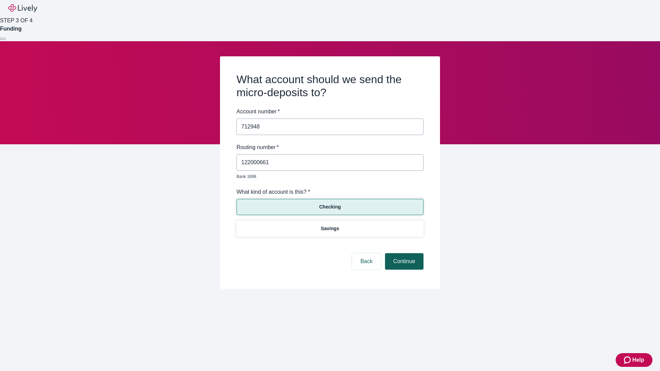 The height and width of the screenshot is (371, 660). Describe the element at coordinates (258, 112) in the screenshot. I see `label: Account number` at that location.